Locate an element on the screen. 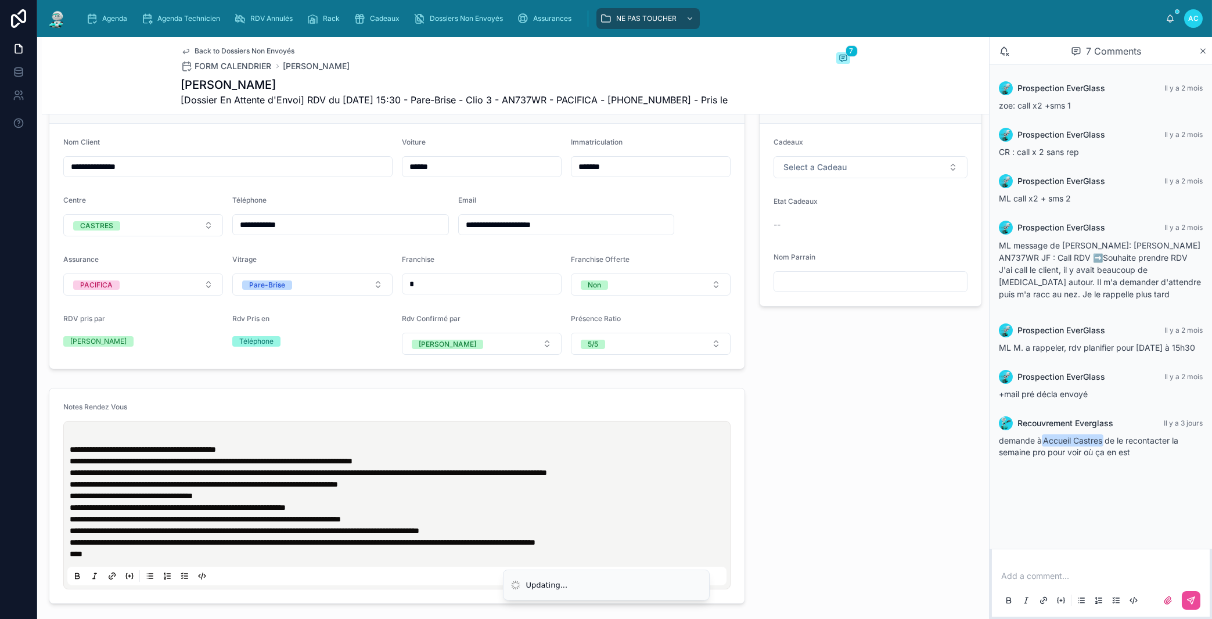  a: Assurances is located at coordinates (546, 19).